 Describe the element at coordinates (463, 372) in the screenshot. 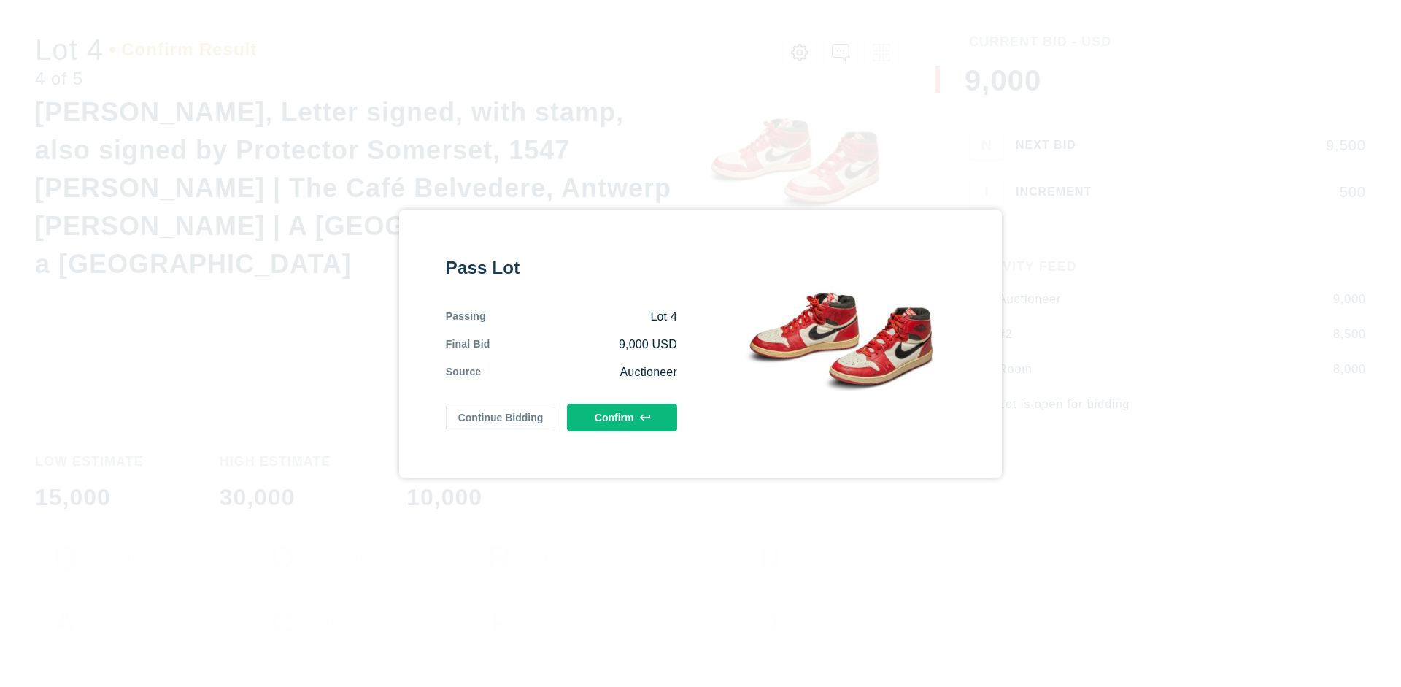

I see `div: Source` at that location.